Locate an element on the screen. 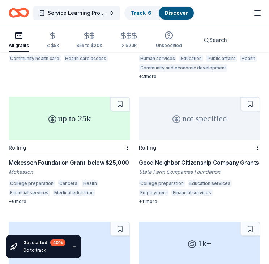 The image size is (269, 264). div: Unspecified is located at coordinates (169, 46).